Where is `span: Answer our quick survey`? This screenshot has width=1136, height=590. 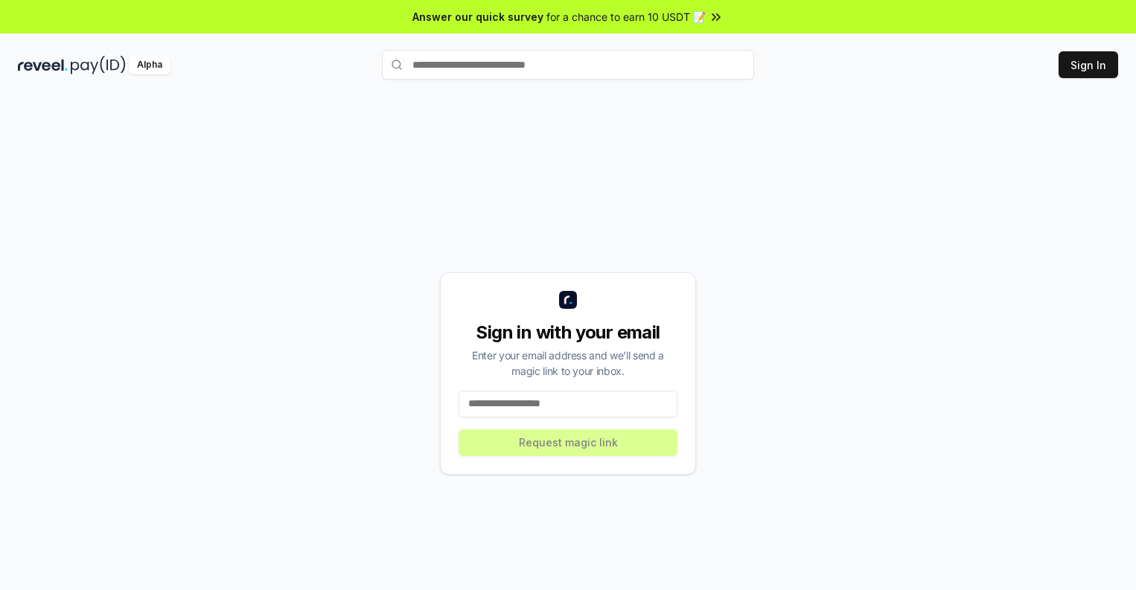 span: Answer our quick survey is located at coordinates (478, 16).